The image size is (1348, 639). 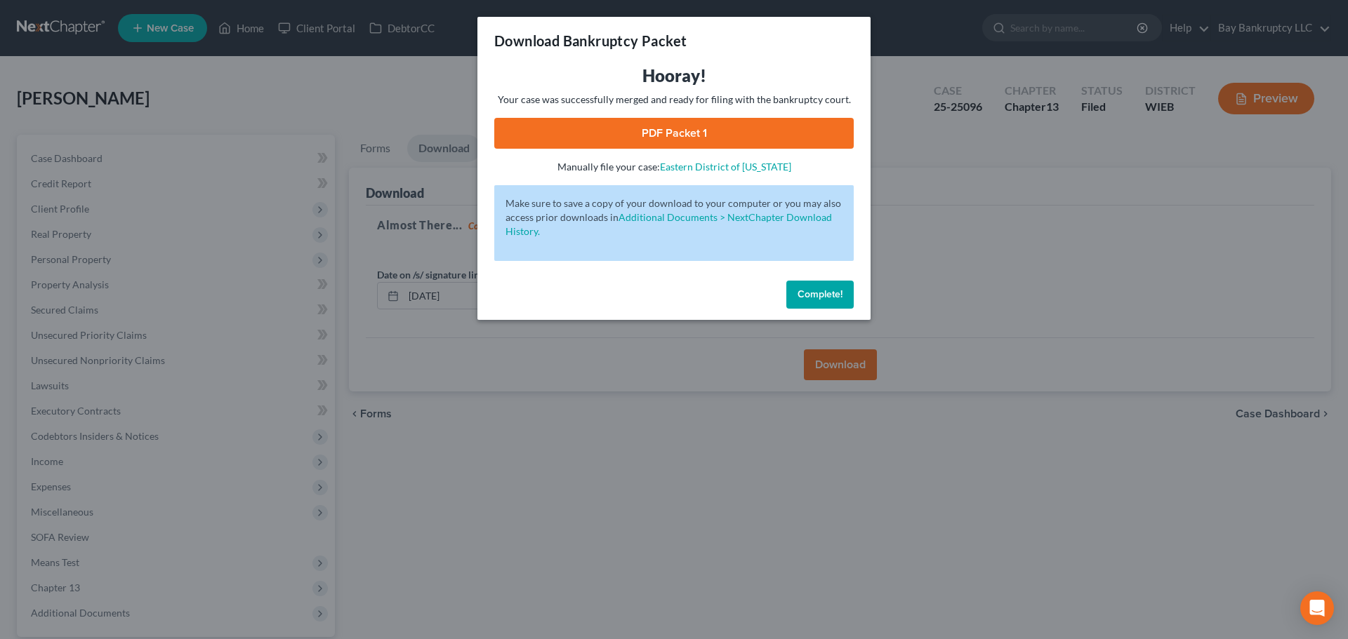 I want to click on span: Complete!, so click(x=820, y=294).